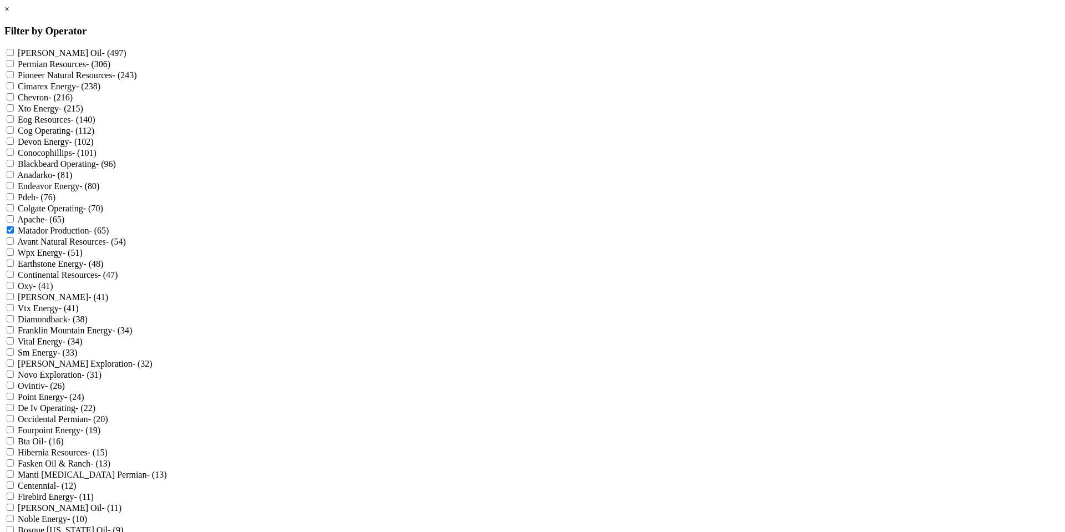 The width and height of the screenshot is (1065, 532). What do you see at coordinates (47, 352) in the screenshot?
I see `label: Sm Energy` at bounding box center [47, 352].